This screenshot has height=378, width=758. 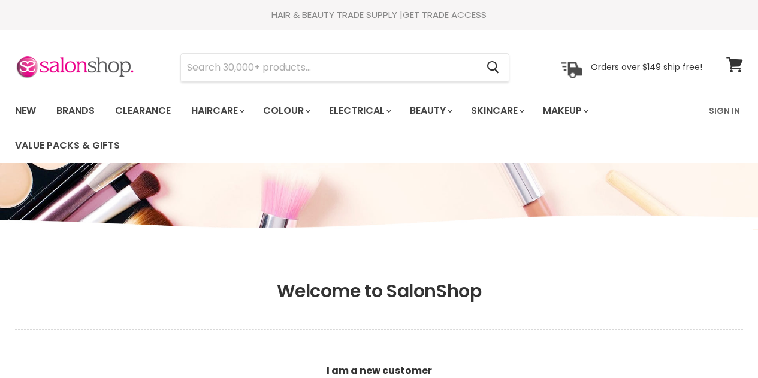 I want to click on ul: Main menu, so click(x=354, y=128).